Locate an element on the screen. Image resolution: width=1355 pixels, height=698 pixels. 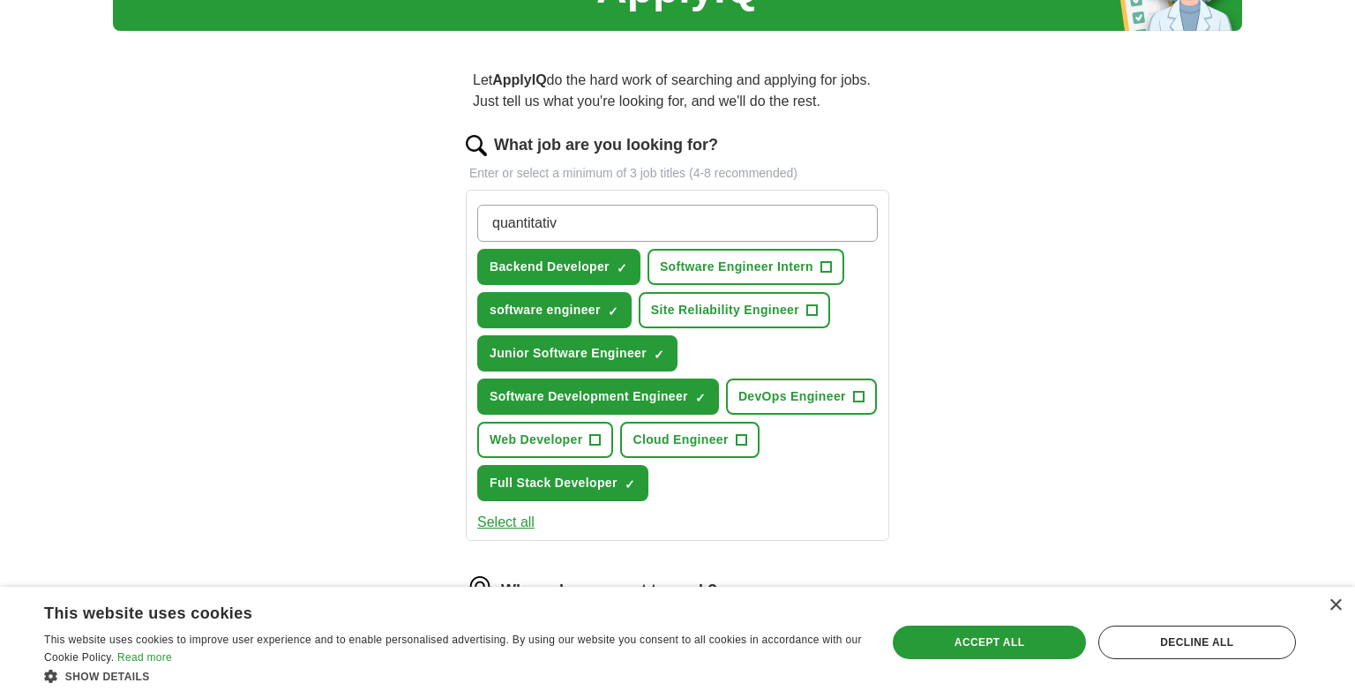
p: Enter or select a minimum of 3 job titles (4-8 recommended) is located at coordinates (677, 173).